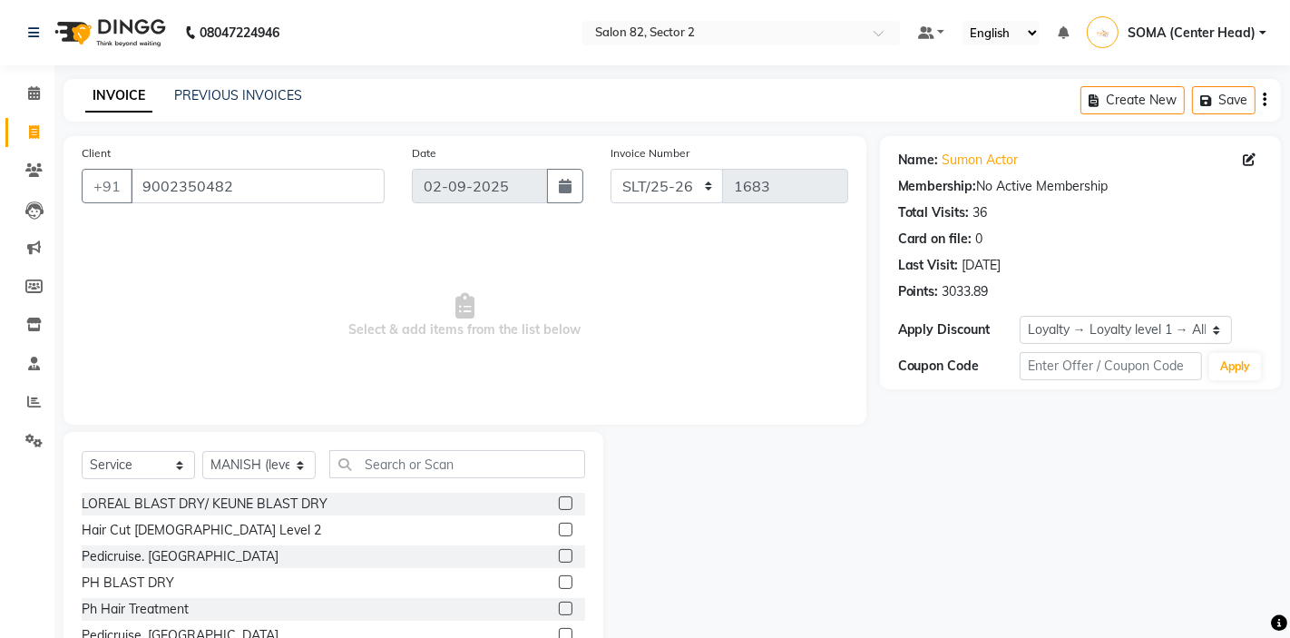  Describe the element at coordinates (96, 153) in the screenshot. I see `label: Client` at that location.